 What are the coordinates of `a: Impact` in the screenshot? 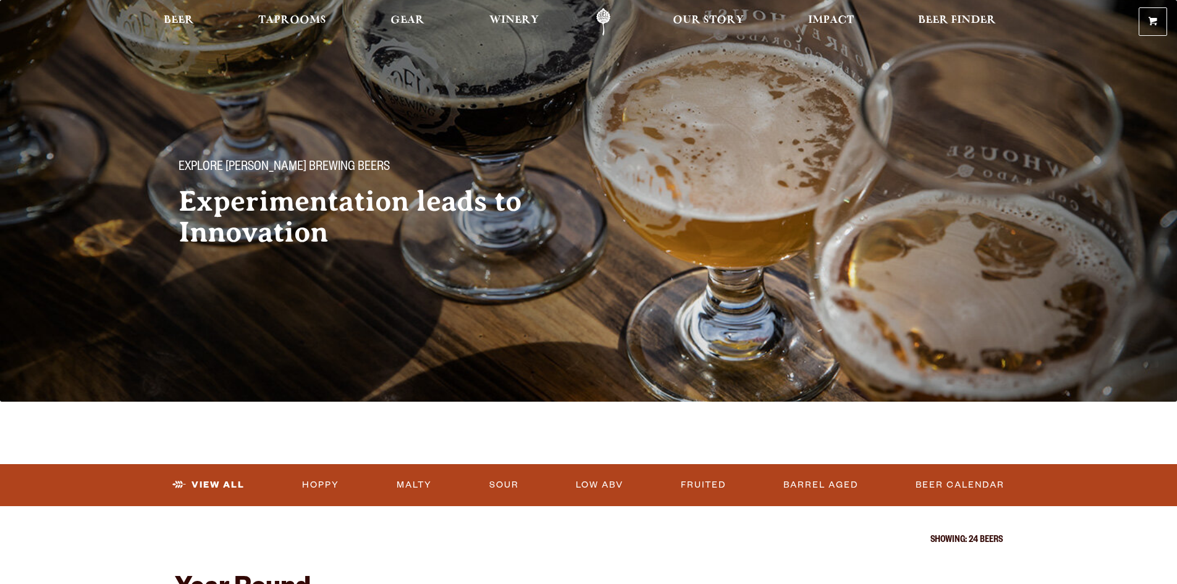 It's located at (831, 22).